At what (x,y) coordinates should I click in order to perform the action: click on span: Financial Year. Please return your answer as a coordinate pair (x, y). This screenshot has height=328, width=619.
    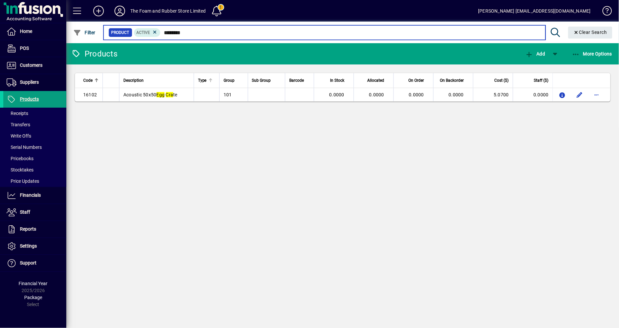
    Looking at the image, I should click on (33, 283).